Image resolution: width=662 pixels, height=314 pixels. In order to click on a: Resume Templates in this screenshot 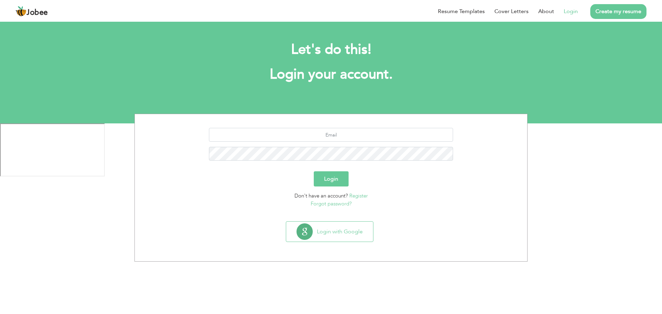, I will do `click(462, 11)`.